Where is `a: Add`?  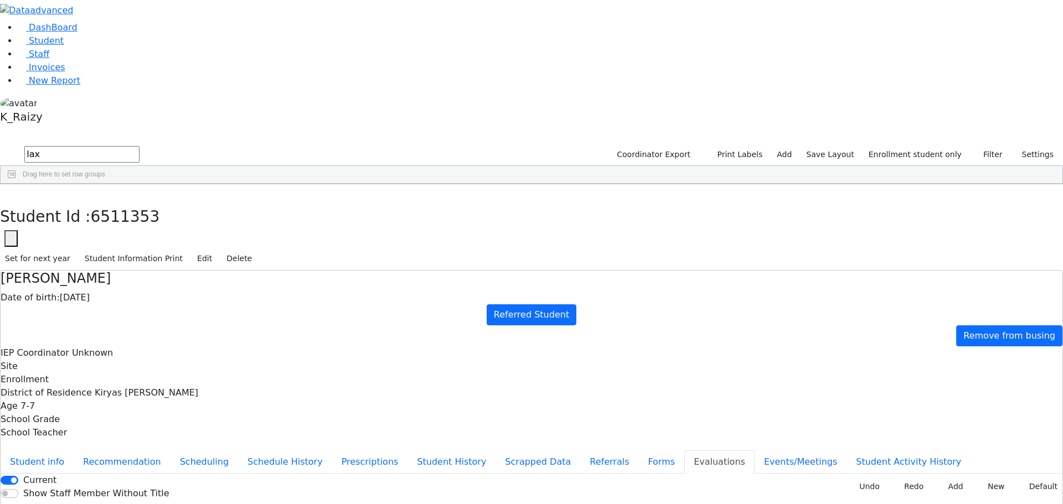 a: Add is located at coordinates (784, 154).